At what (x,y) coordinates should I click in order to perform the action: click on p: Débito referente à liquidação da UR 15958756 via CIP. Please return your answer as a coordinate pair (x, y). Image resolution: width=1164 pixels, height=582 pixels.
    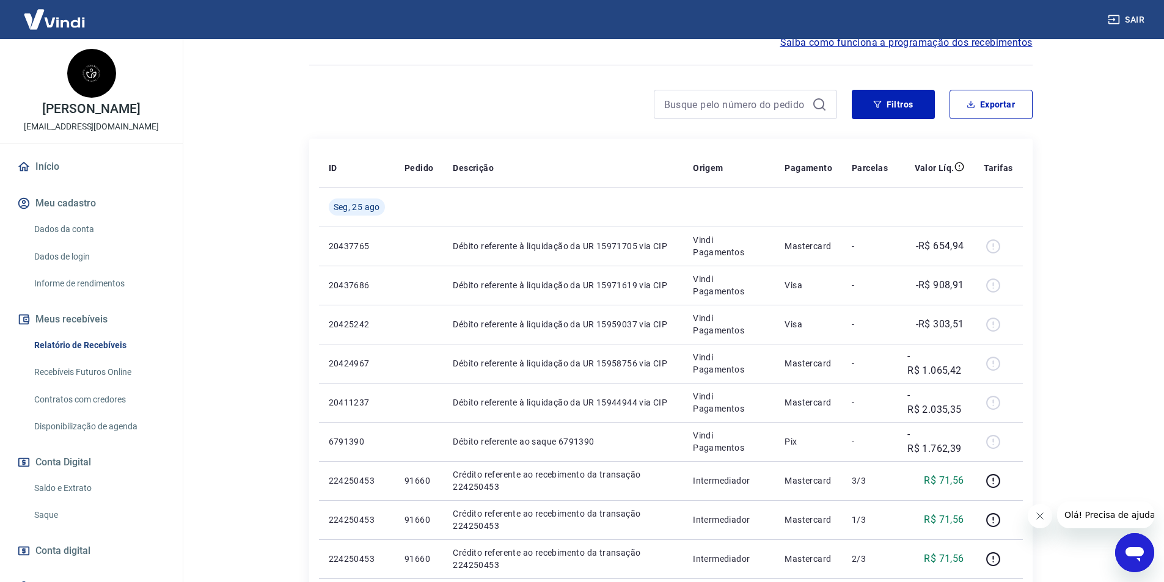
    Looking at the image, I should click on (563, 364).